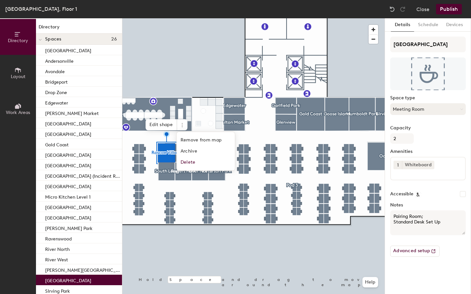  What do you see at coordinates (57, 259) in the screenshot?
I see `p: River West` at bounding box center [57, 259].